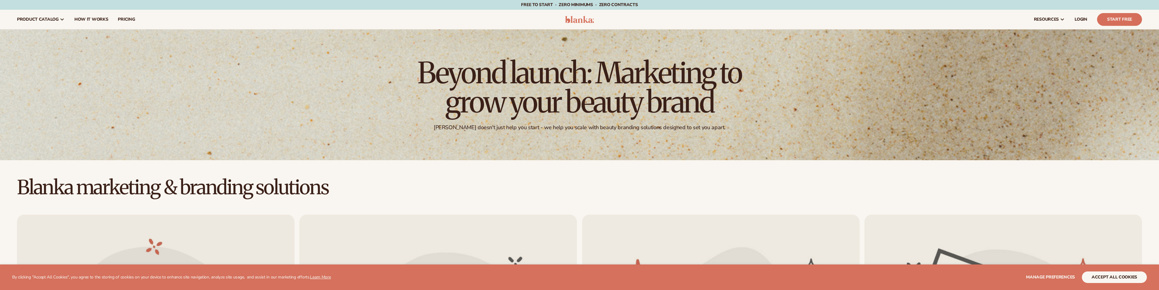 This screenshot has height=290, width=1159. I want to click on span: pricing, so click(126, 19).